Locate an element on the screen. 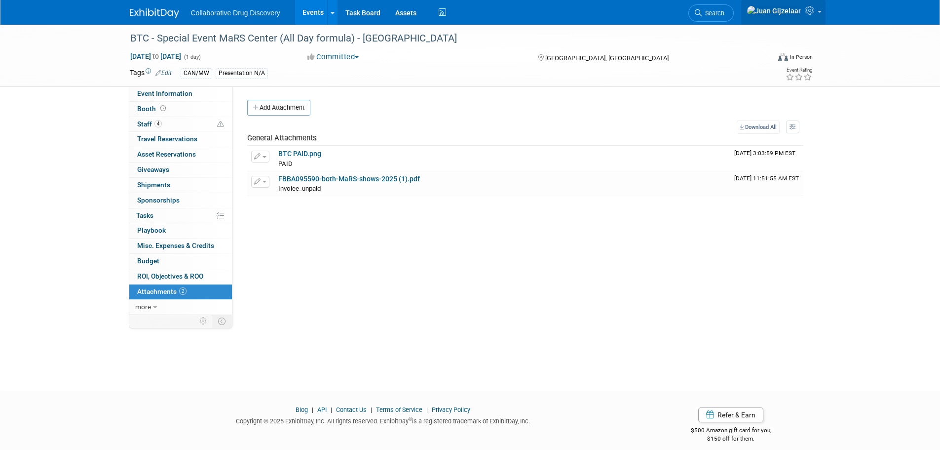 Image resolution: width=940 pixels, height=450 pixels. a: Download All is located at coordinates (758, 127).